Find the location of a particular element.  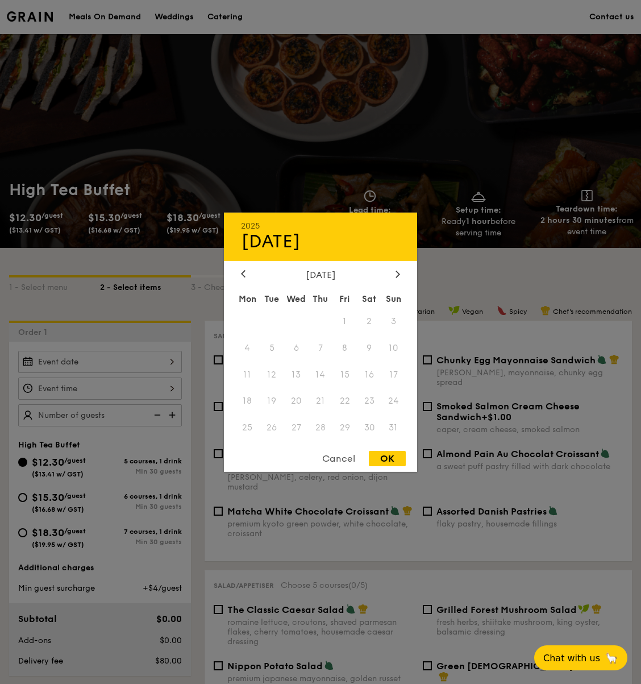

span: 3 is located at coordinates (393, 321).